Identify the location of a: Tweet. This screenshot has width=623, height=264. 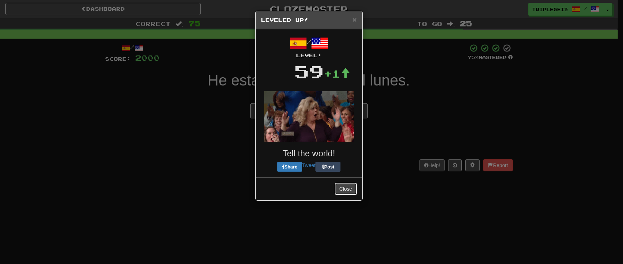
(308, 165).